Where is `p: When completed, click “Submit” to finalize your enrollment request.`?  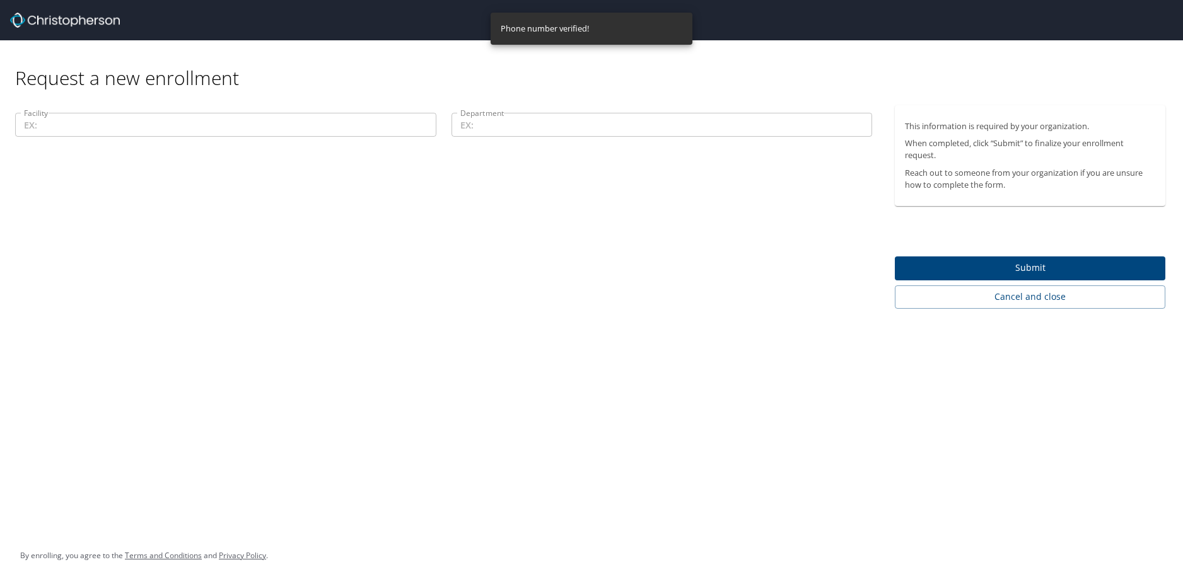 p: When completed, click “Submit” to finalize your enrollment request. is located at coordinates (1030, 149).